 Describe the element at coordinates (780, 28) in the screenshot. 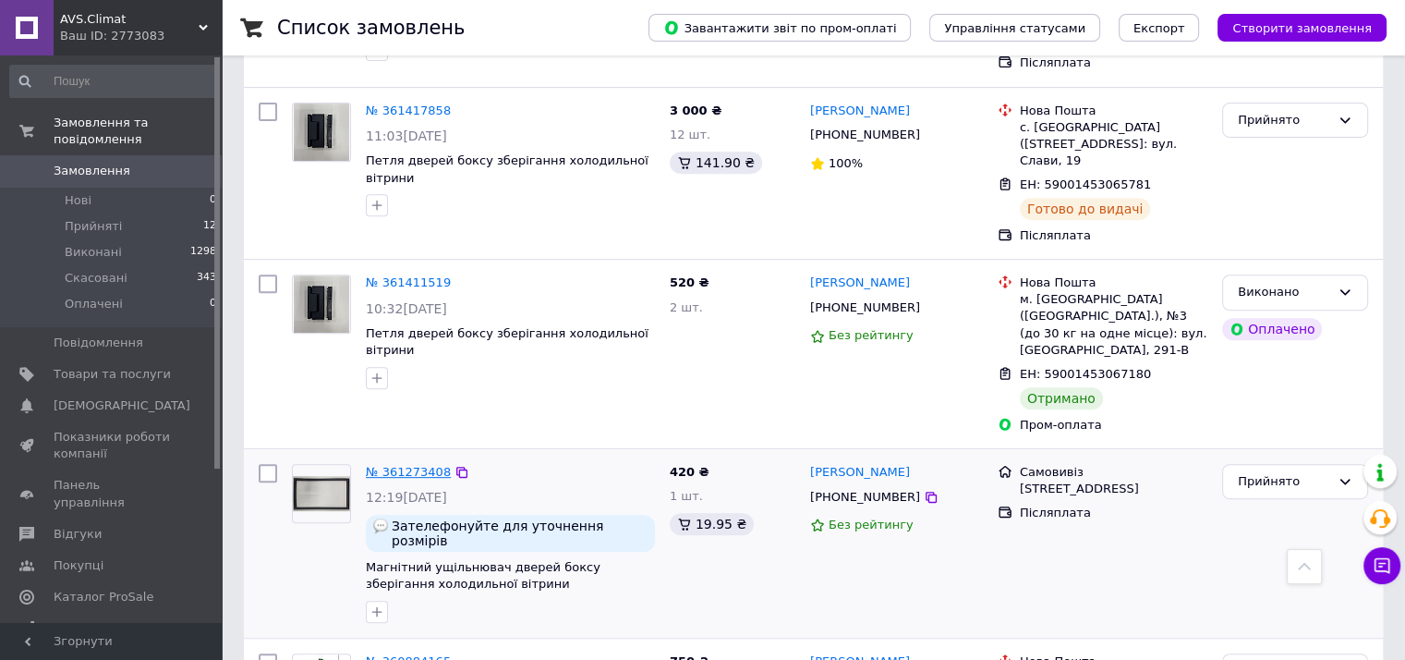

I see `button: Завантажити звіт по пром-оплаті` at that location.